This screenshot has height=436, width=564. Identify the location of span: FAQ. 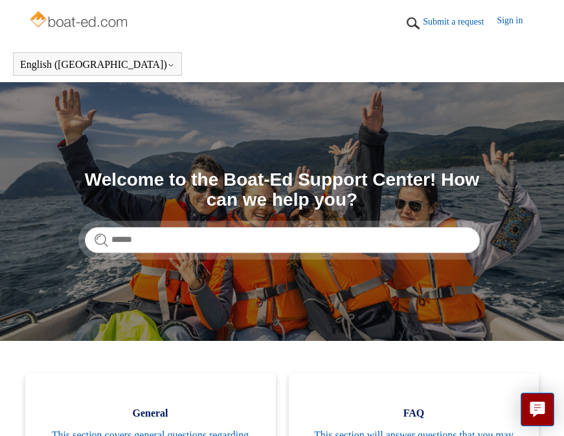
(414, 414).